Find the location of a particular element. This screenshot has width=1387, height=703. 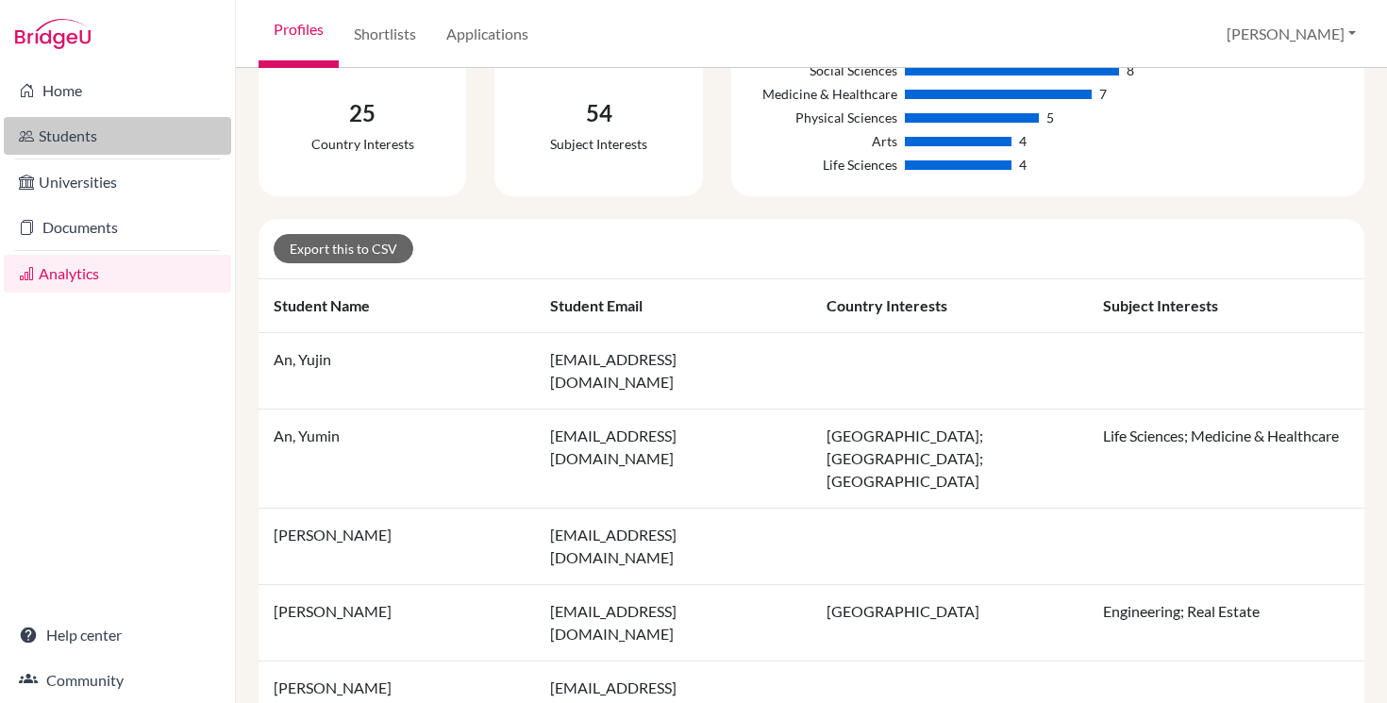

a: Students is located at coordinates (117, 136).